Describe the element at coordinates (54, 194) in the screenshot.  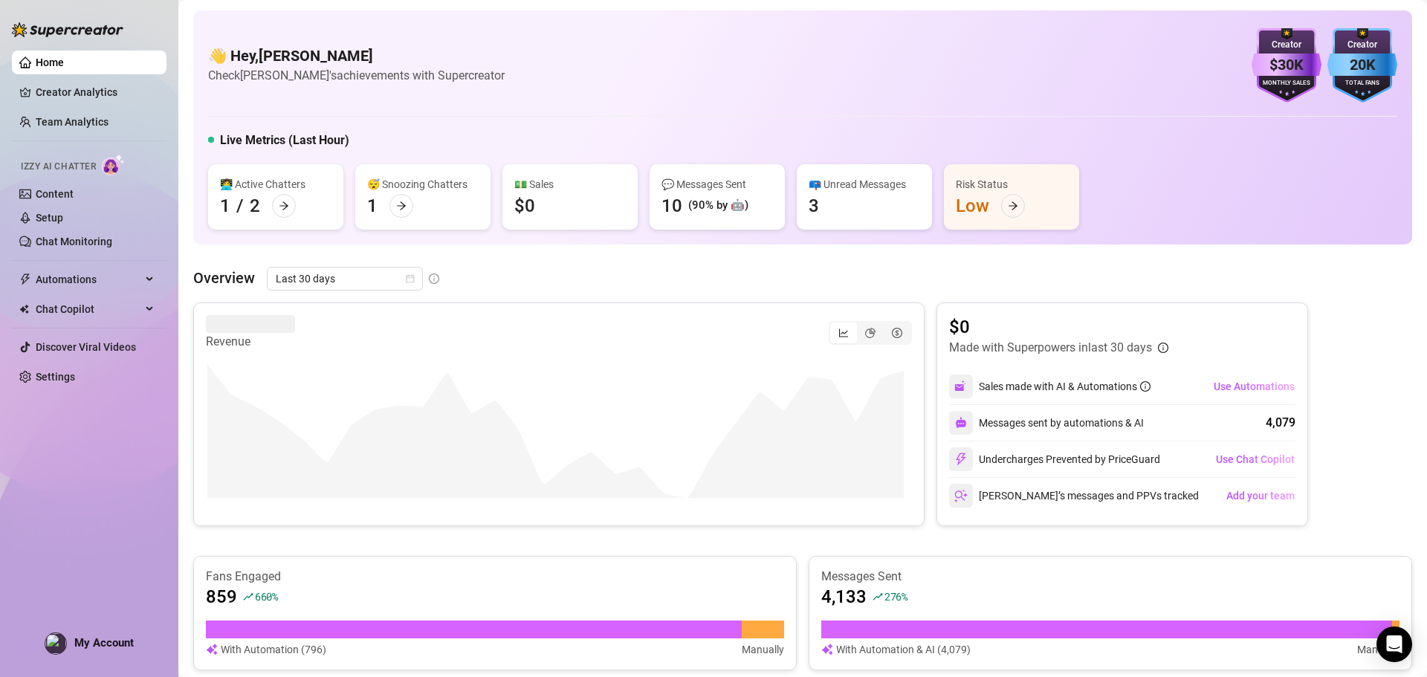
I see `a: Content` at that location.